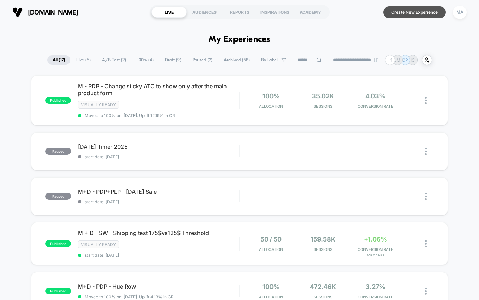 This screenshot has width=479, height=300. Describe the element at coordinates (310, 12) in the screenshot. I see `div: ACADEMY` at that location.